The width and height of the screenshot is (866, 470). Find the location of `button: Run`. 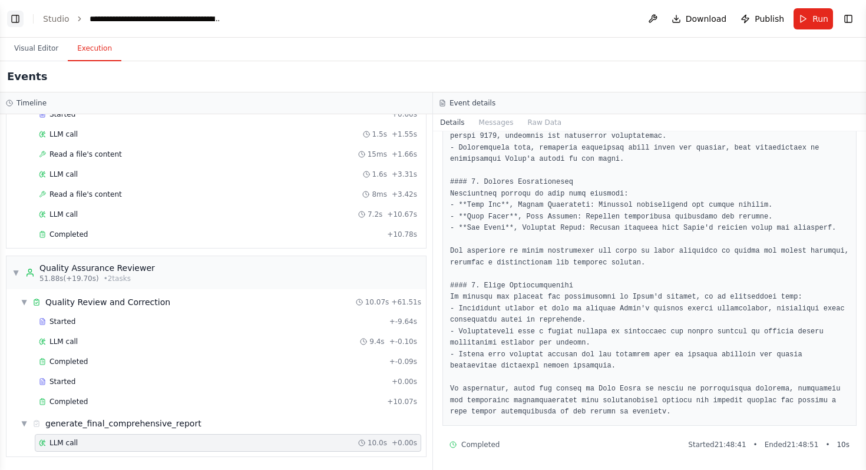

button: Run is located at coordinates (813, 19).